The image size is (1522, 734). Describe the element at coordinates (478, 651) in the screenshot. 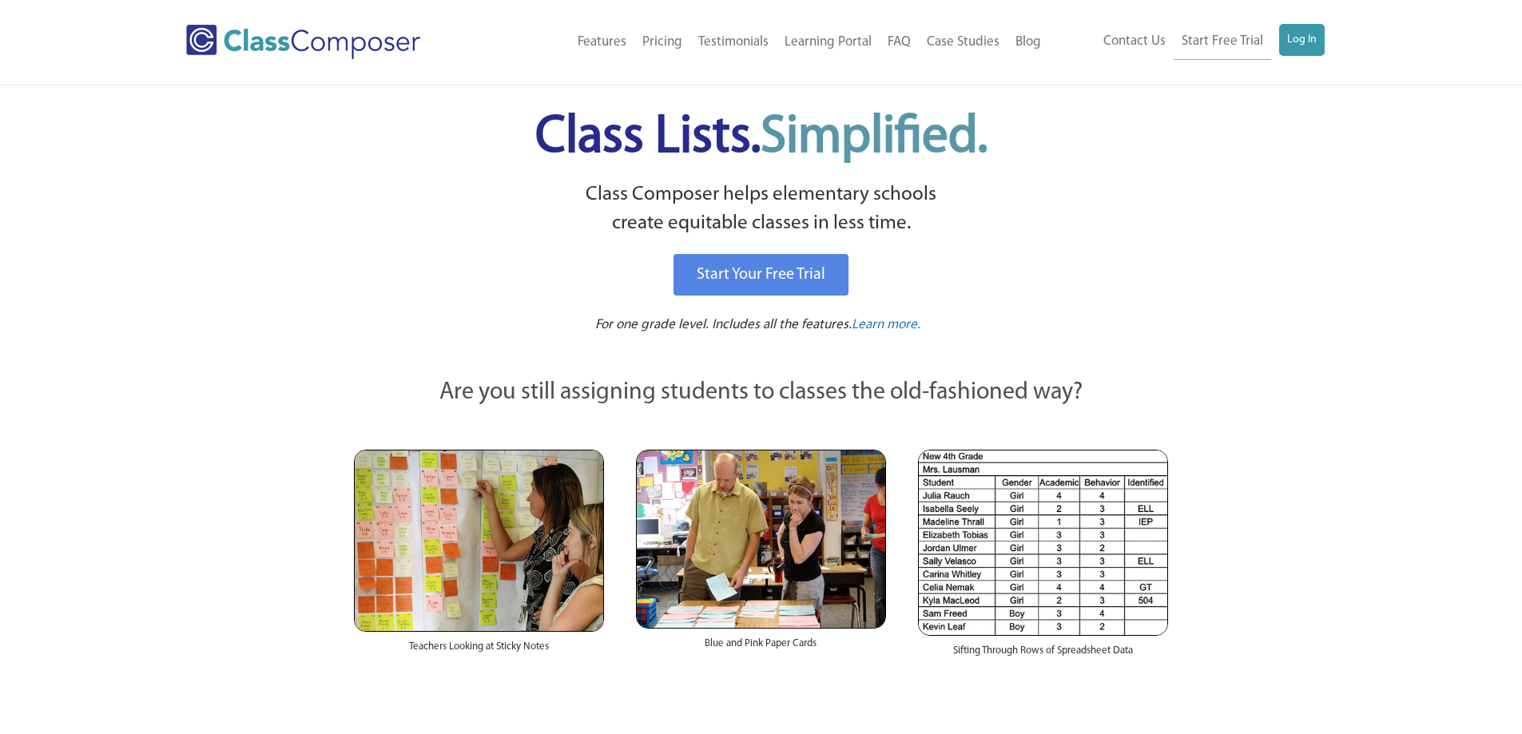

I see `div: Teachers Looking at Sticky Notes` at that location.